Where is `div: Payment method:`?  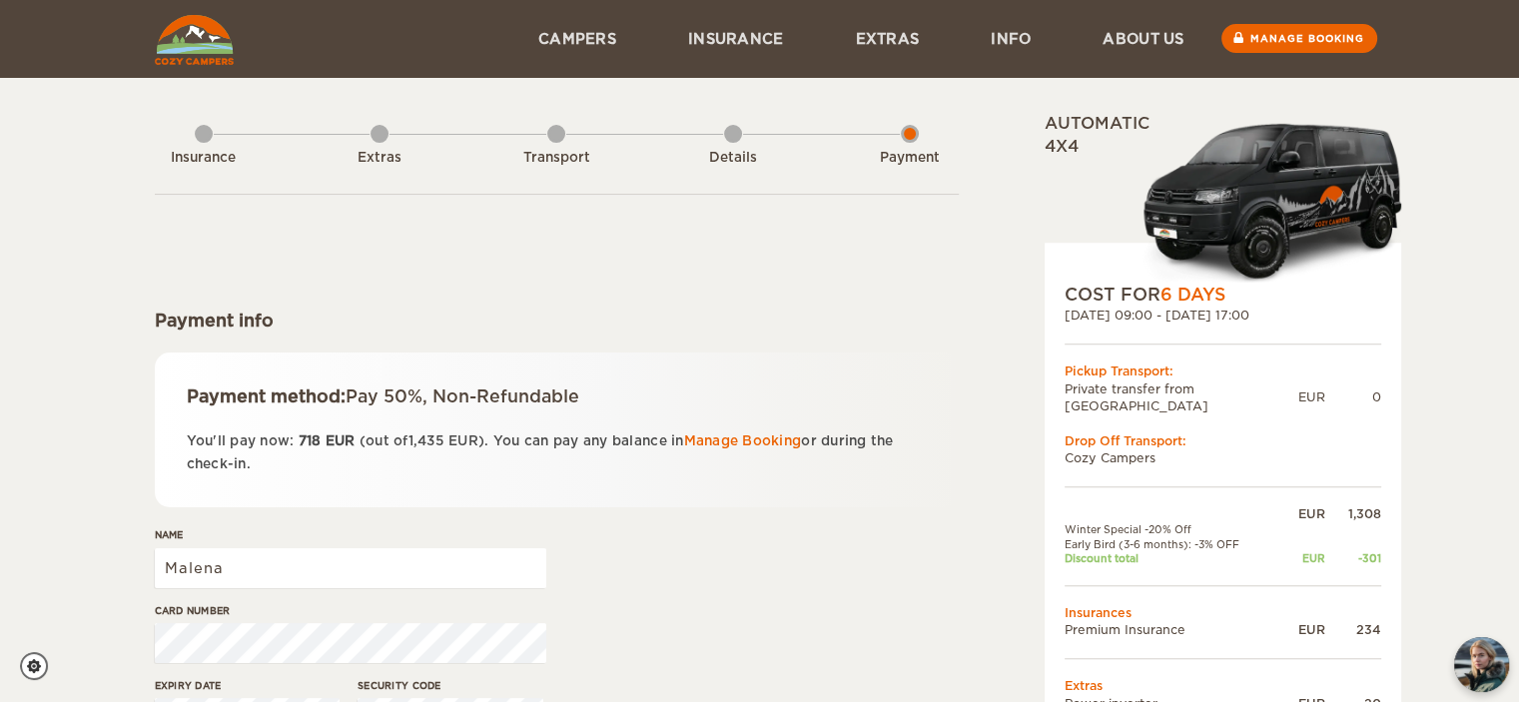 div: Payment method: is located at coordinates (556, 396).